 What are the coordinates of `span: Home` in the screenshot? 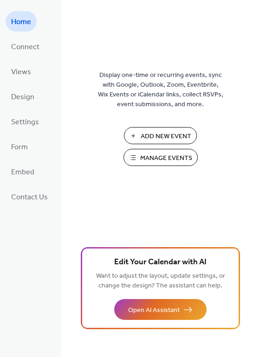 It's located at (21, 22).